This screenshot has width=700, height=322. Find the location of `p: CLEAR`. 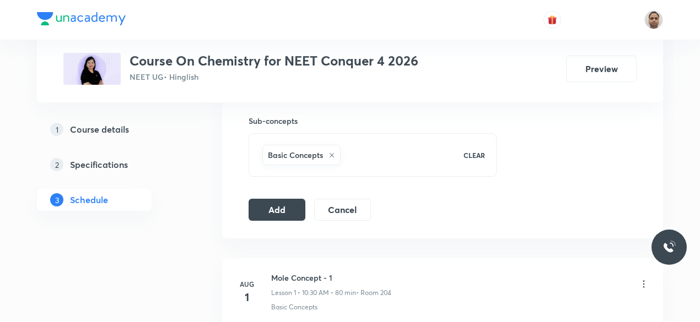

p: CLEAR is located at coordinates (474, 155).